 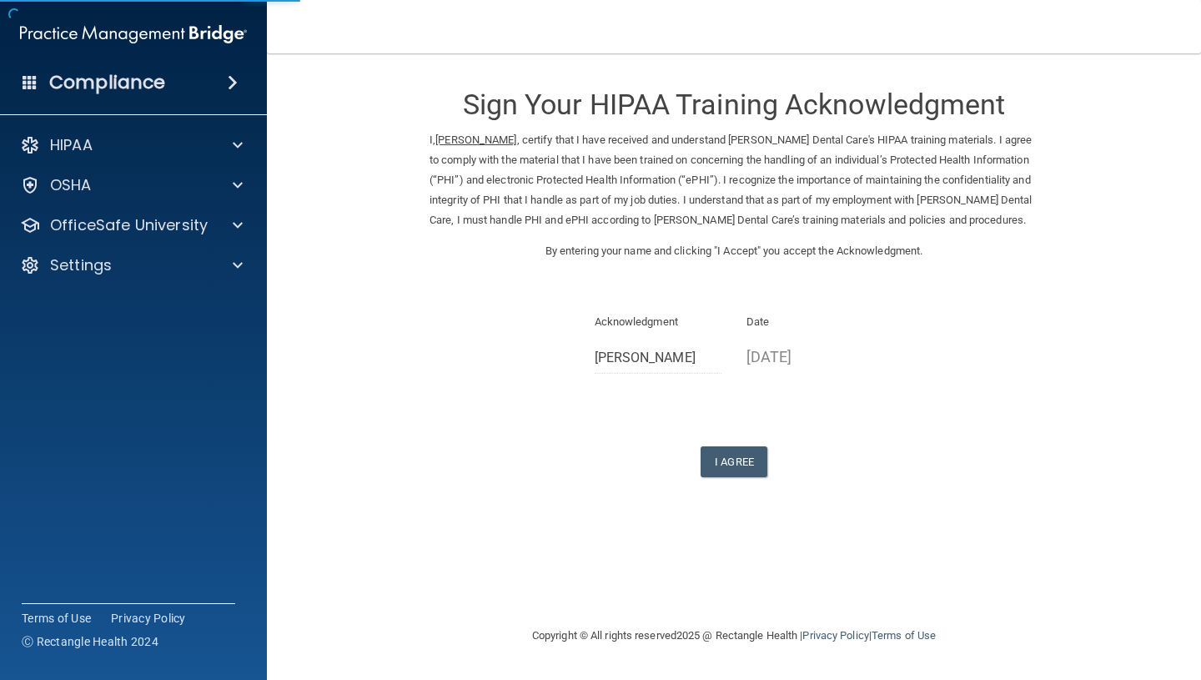 I want to click on div: Copyright © All rights reserved 2025 @ Rectangle Health | |, so click(x=734, y=635).